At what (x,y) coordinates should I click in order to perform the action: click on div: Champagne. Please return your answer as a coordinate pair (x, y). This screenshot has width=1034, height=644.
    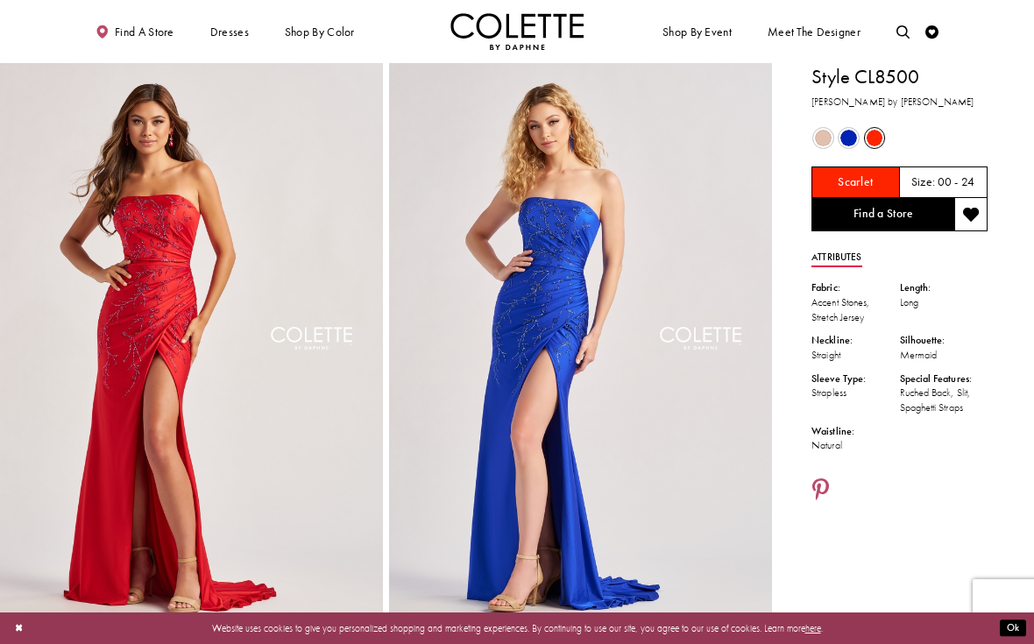
    Looking at the image, I should click on (823, 138).